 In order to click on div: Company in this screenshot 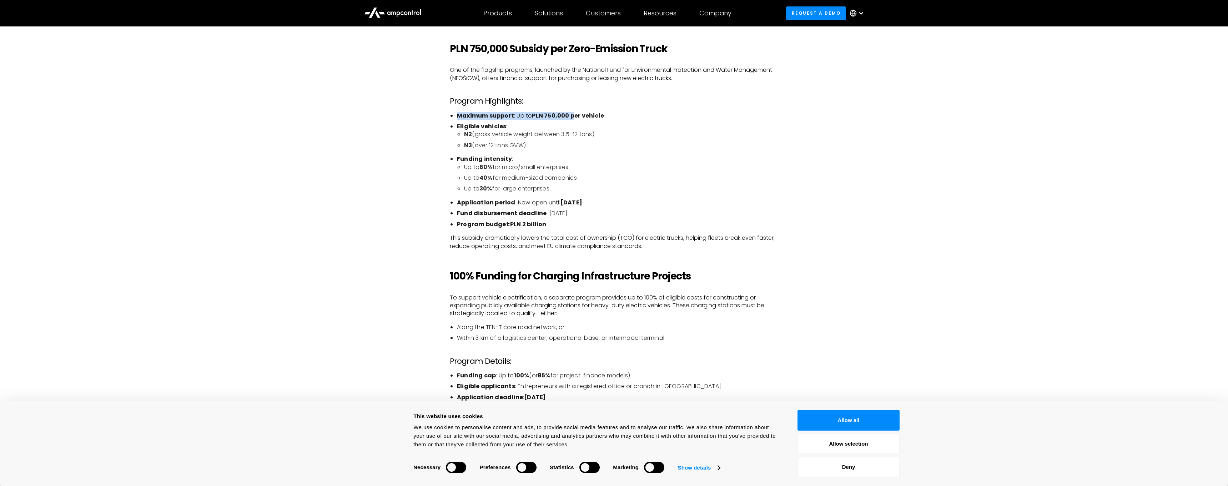, I will do `click(716, 13)`.